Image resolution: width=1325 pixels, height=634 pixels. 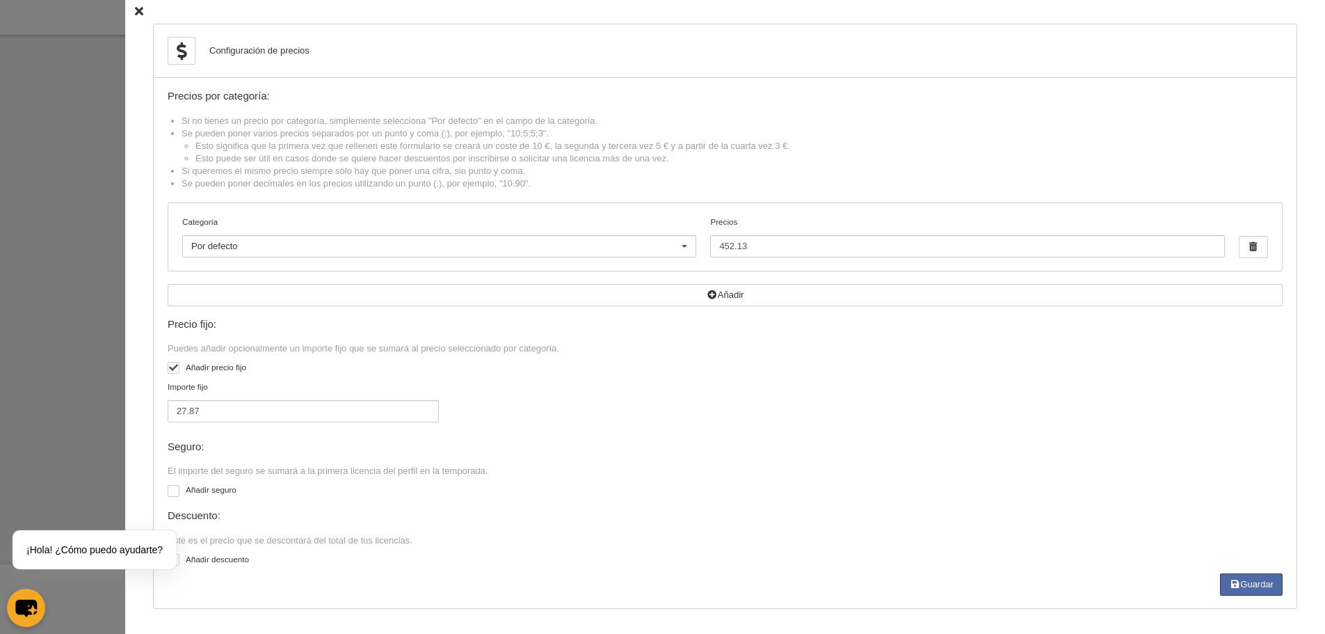 What do you see at coordinates (26, 607) in the screenshot?
I see `button: chat-button` at bounding box center [26, 607].